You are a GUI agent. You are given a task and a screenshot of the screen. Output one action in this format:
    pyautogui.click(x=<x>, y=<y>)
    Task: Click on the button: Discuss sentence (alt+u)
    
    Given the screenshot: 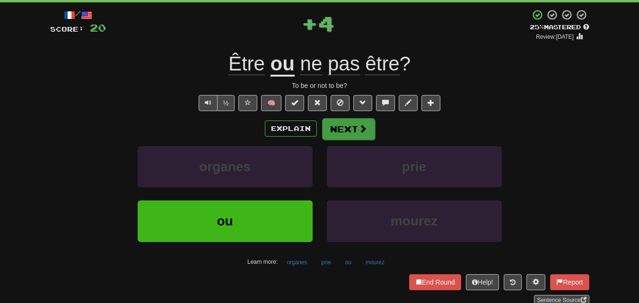 What is the action you would take?
    pyautogui.click(x=385, y=103)
    